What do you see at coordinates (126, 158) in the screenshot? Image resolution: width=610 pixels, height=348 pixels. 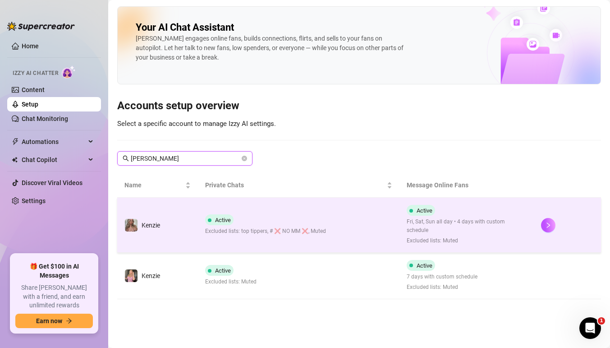 I see `span: search` at bounding box center [126, 158].